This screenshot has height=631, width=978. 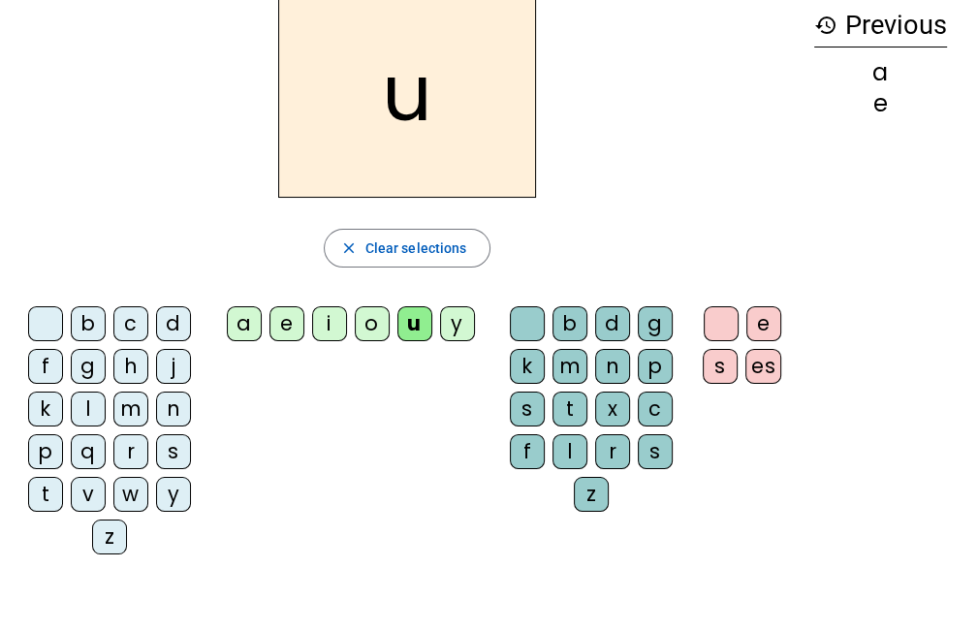 I want to click on div: h, so click(x=131, y=366).